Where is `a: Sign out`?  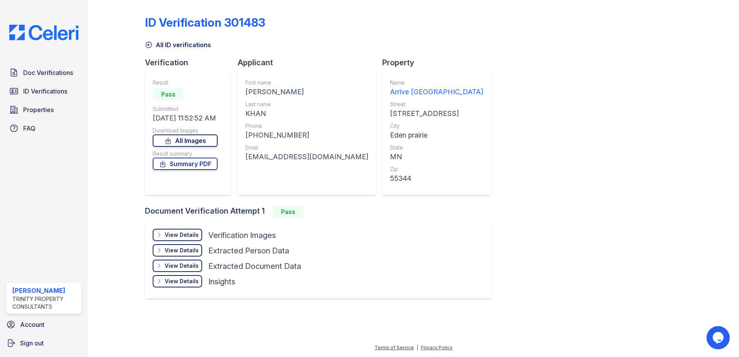
a: Sign out is located at coordinates (44, 343).